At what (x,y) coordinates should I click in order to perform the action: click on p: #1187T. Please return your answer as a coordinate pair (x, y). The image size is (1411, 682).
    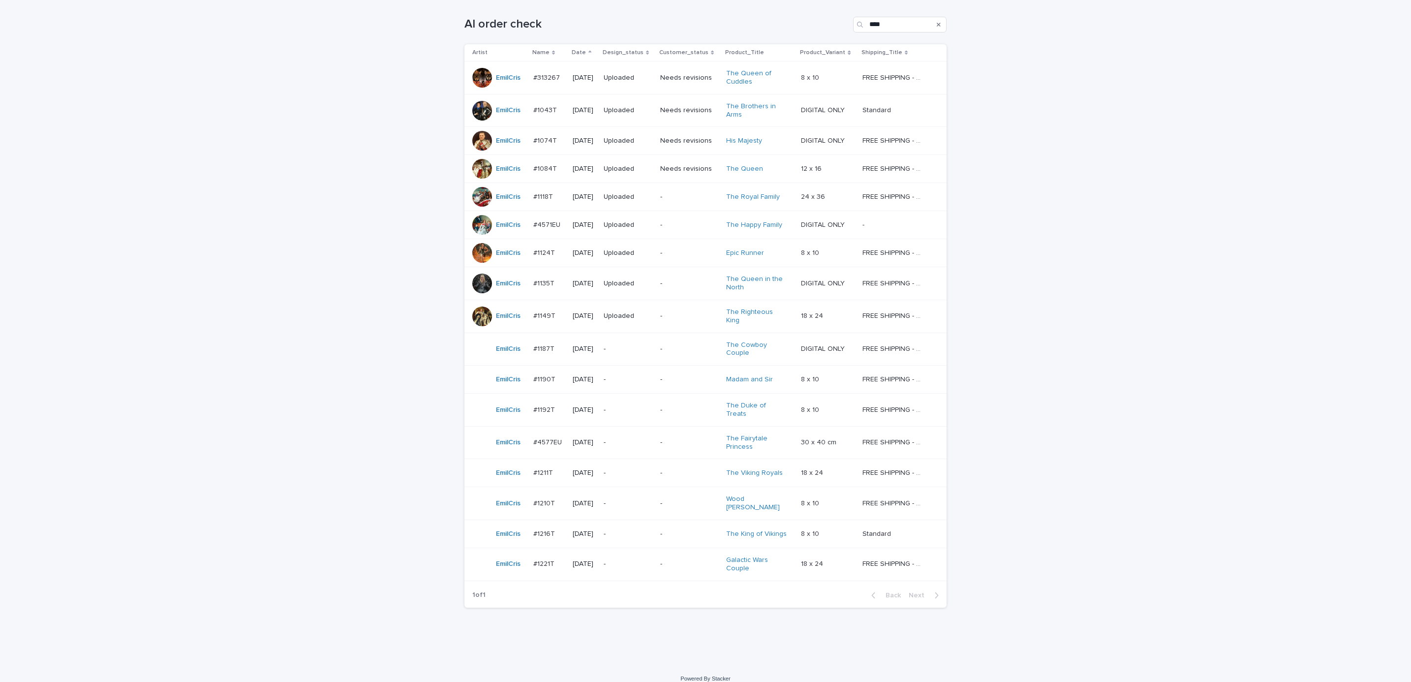
    Looking at the image, I should click on (545, 348).